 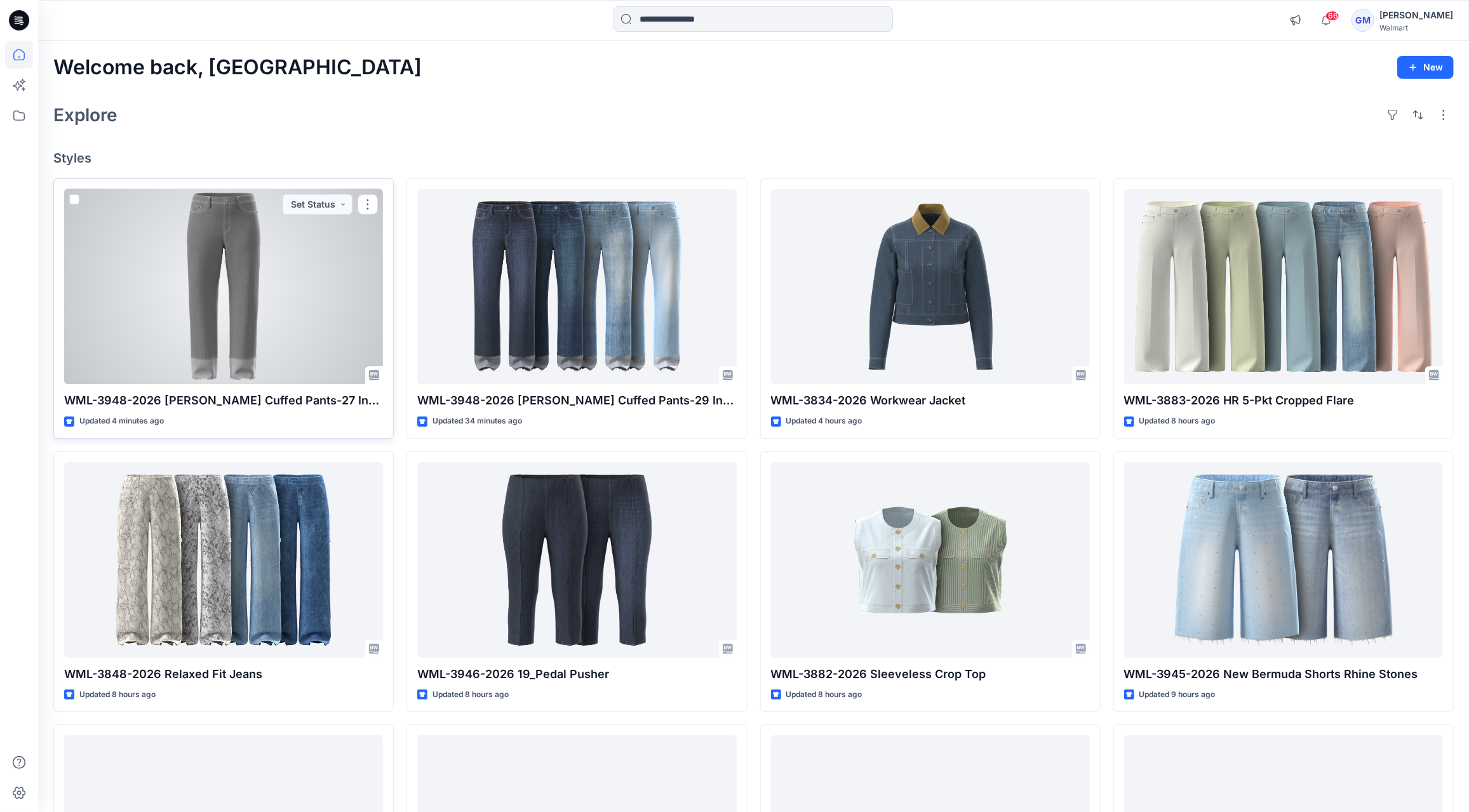 What do you see at coordinates (754, 158) in the screenshot?
I see `h4: Styles` at bounding box center [754, 158].